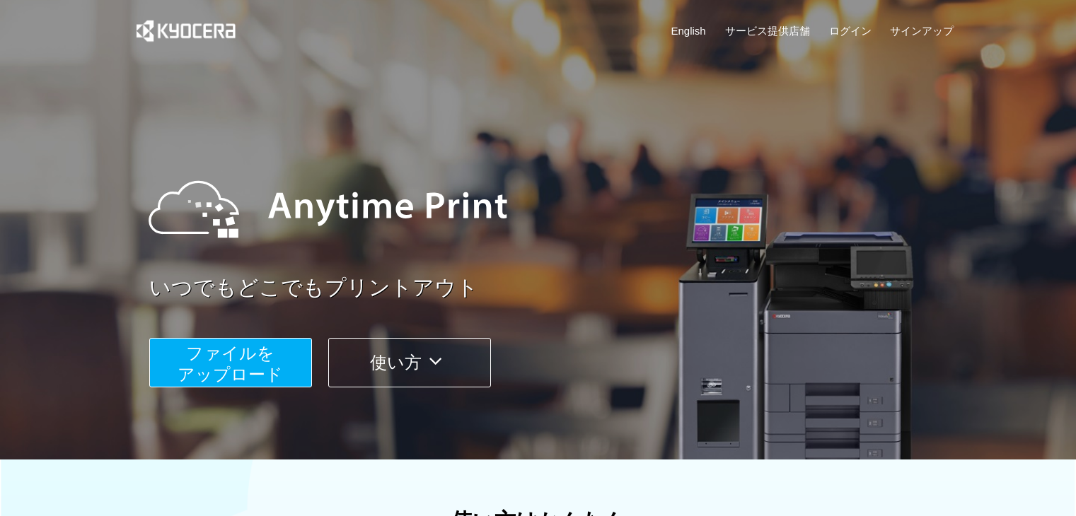 The width and height of the screenshot is (1076, 516). I want to click on a: いつでもどこでもプリントアウト, so click(556, 288).